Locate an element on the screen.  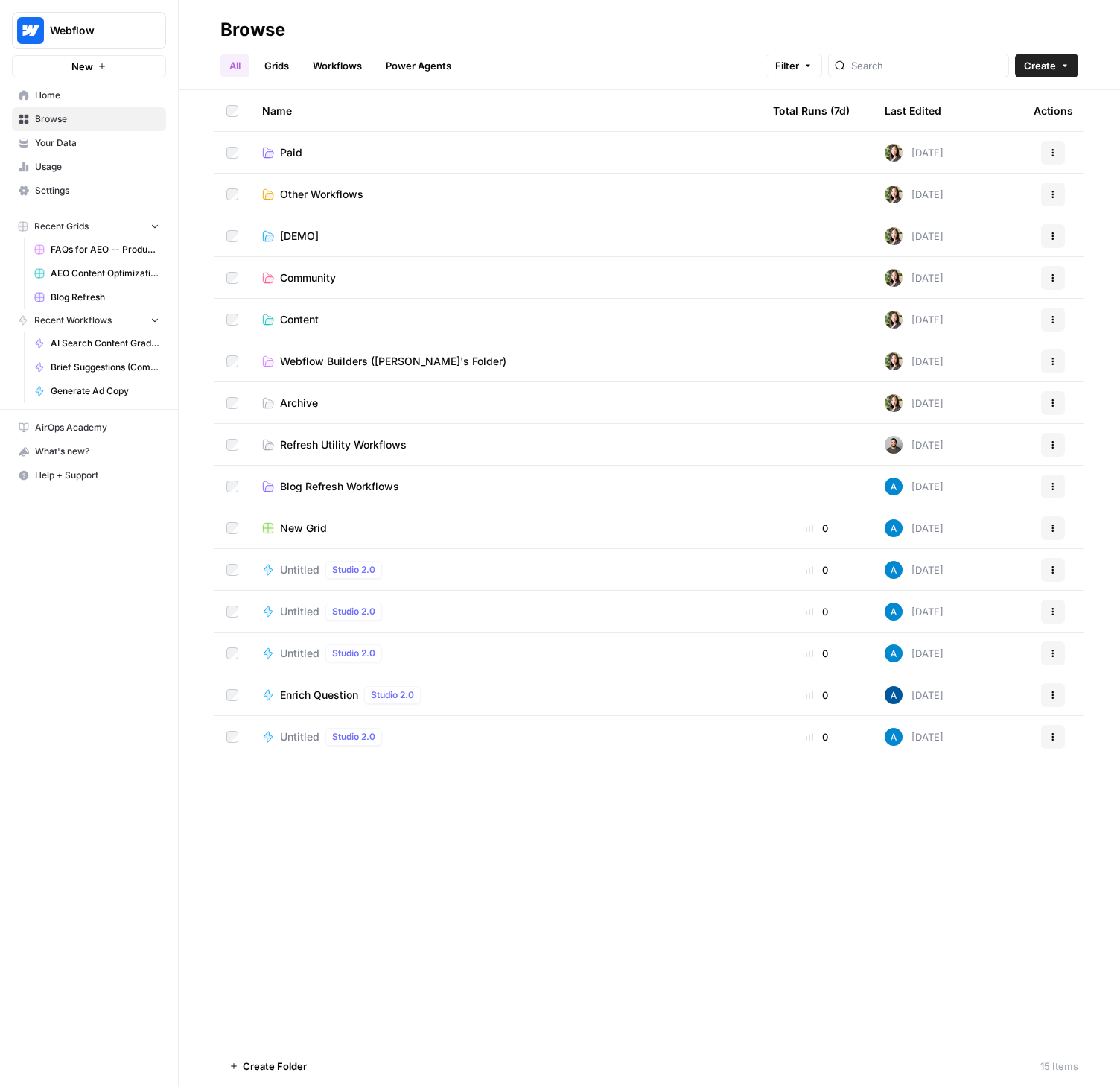
a: Home is located at coordinates (89, 95).